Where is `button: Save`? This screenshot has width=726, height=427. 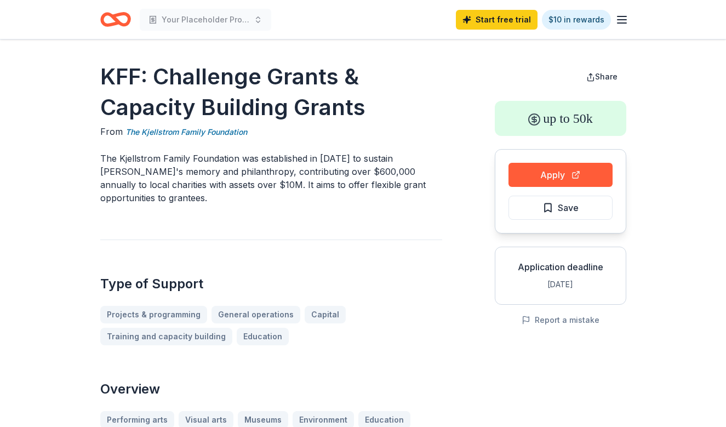
button: Save is located at coordinates (561, 208).